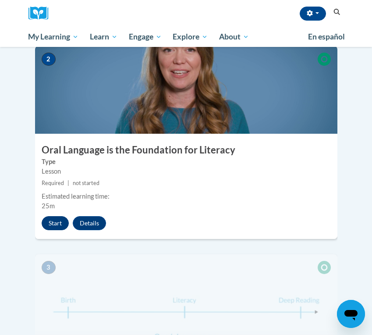  I want to click on a: Learn, so click(103, 37).